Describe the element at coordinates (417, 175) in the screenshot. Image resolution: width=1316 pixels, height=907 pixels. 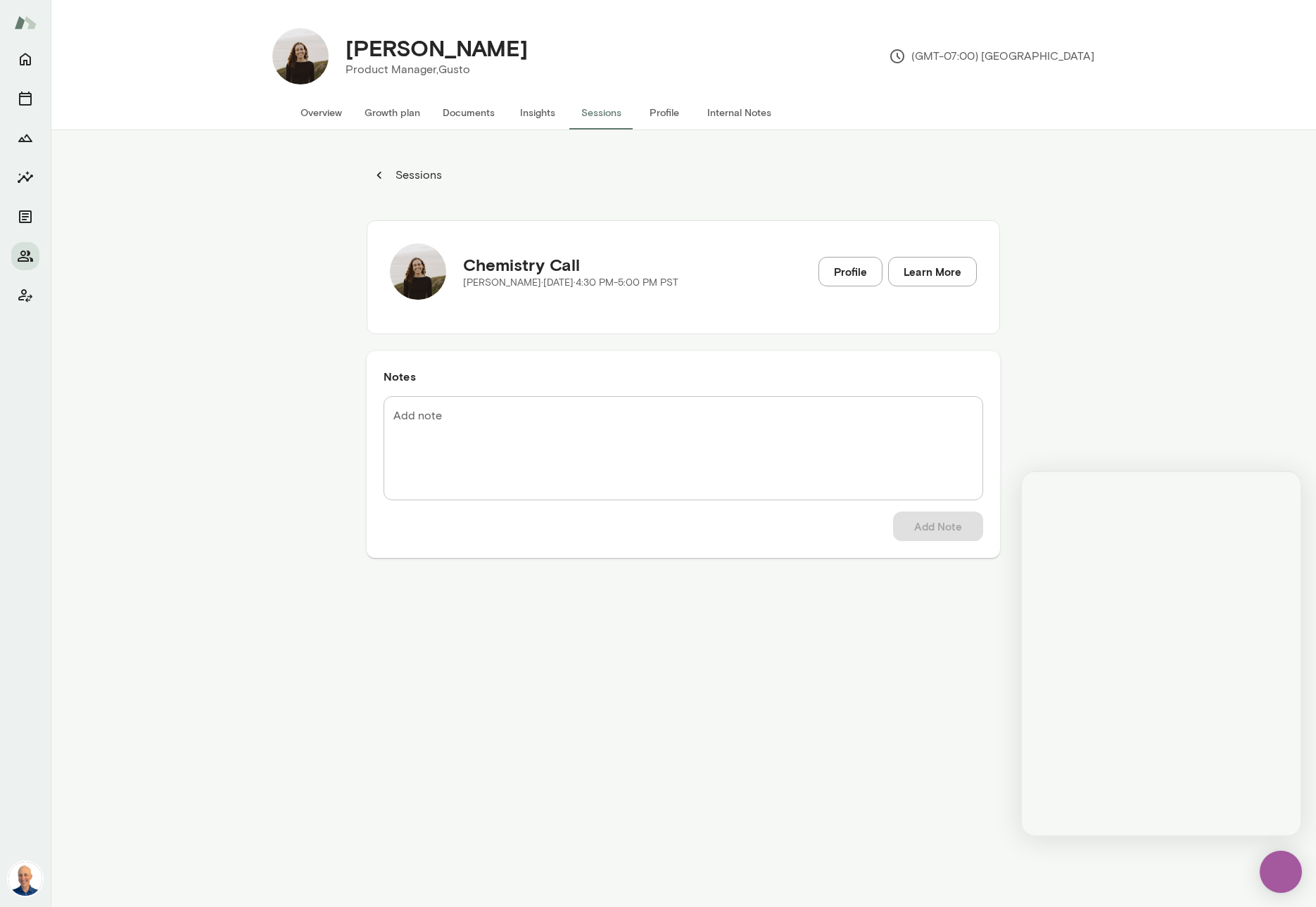
I see `p: Sessions` at that location.